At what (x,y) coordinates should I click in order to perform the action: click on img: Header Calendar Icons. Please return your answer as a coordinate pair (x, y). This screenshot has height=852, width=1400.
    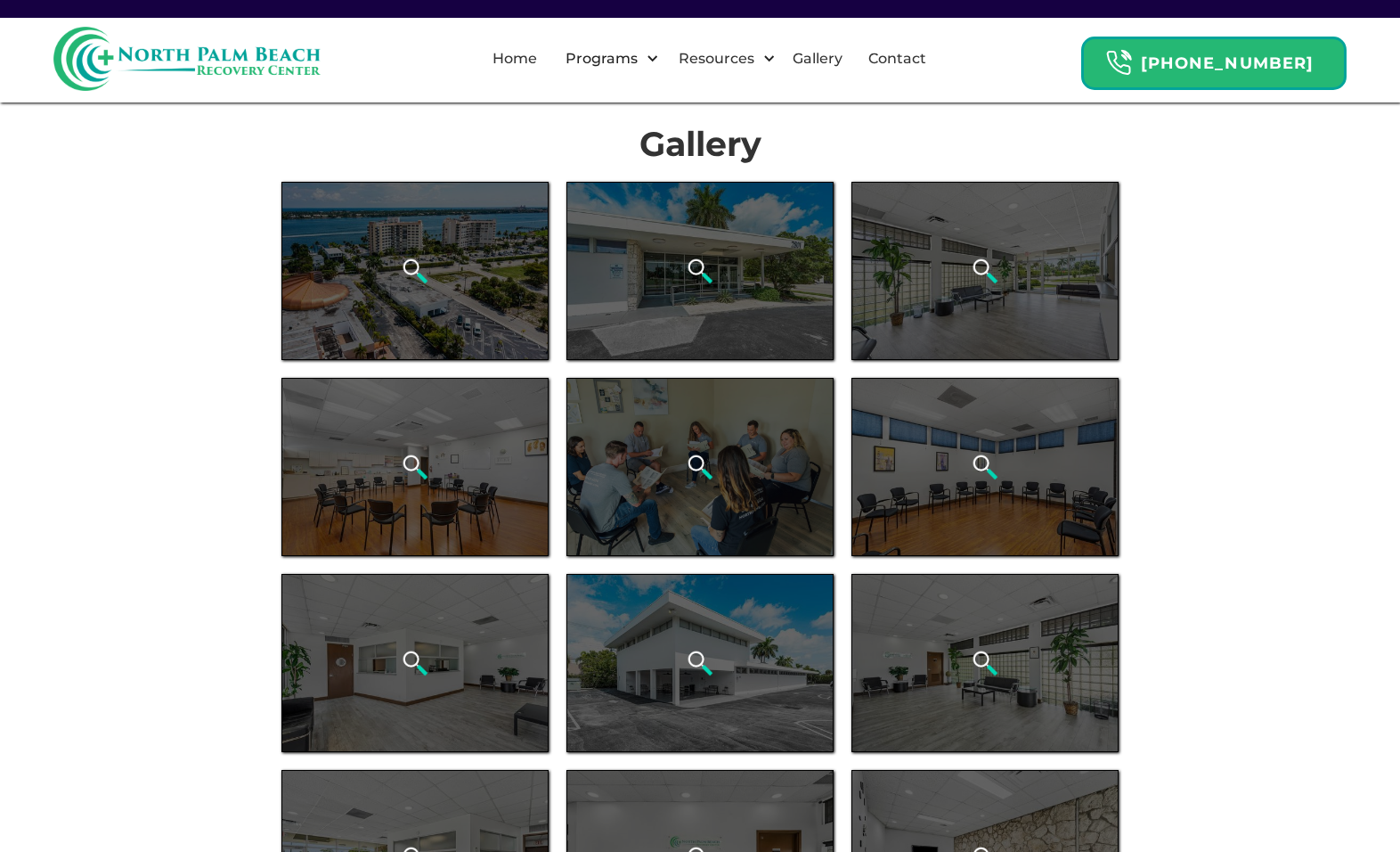
    Looking at the image, I should click on (1119, 63).